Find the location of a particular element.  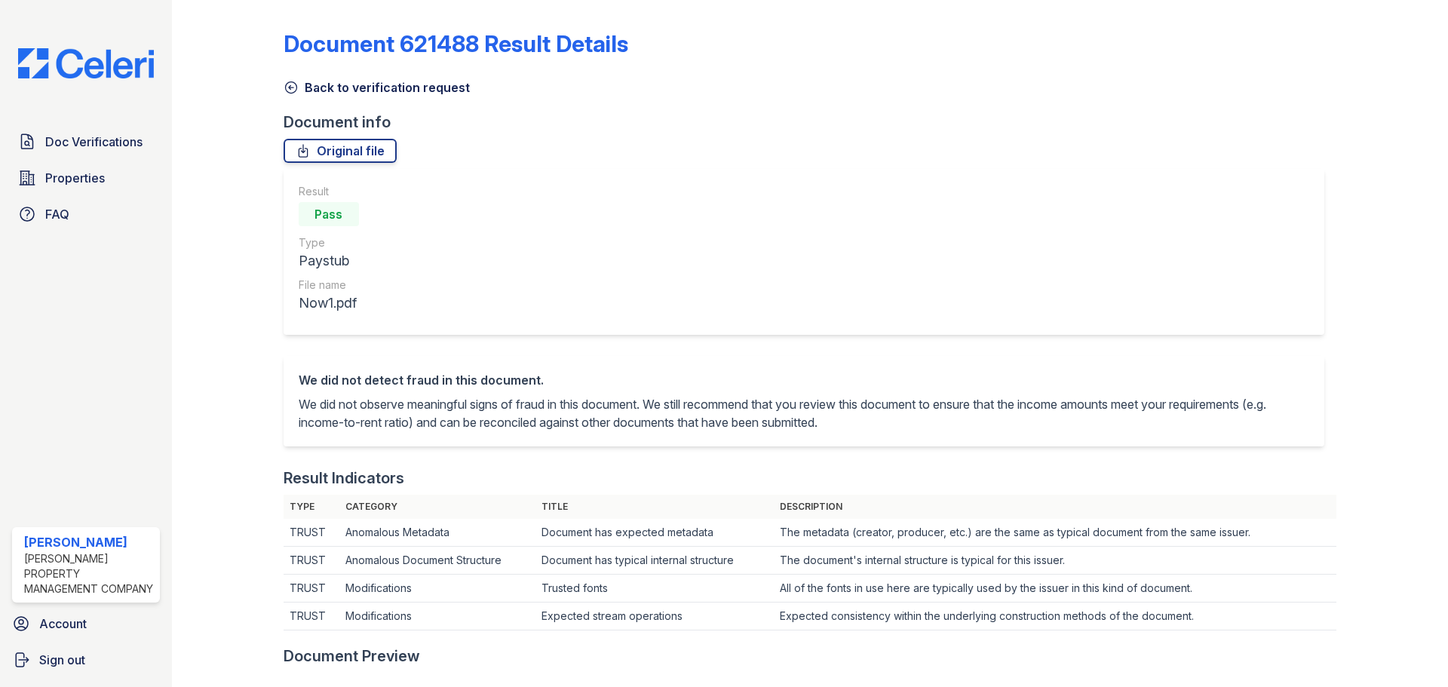

span: Sign out is located at coordinates (62, 660).